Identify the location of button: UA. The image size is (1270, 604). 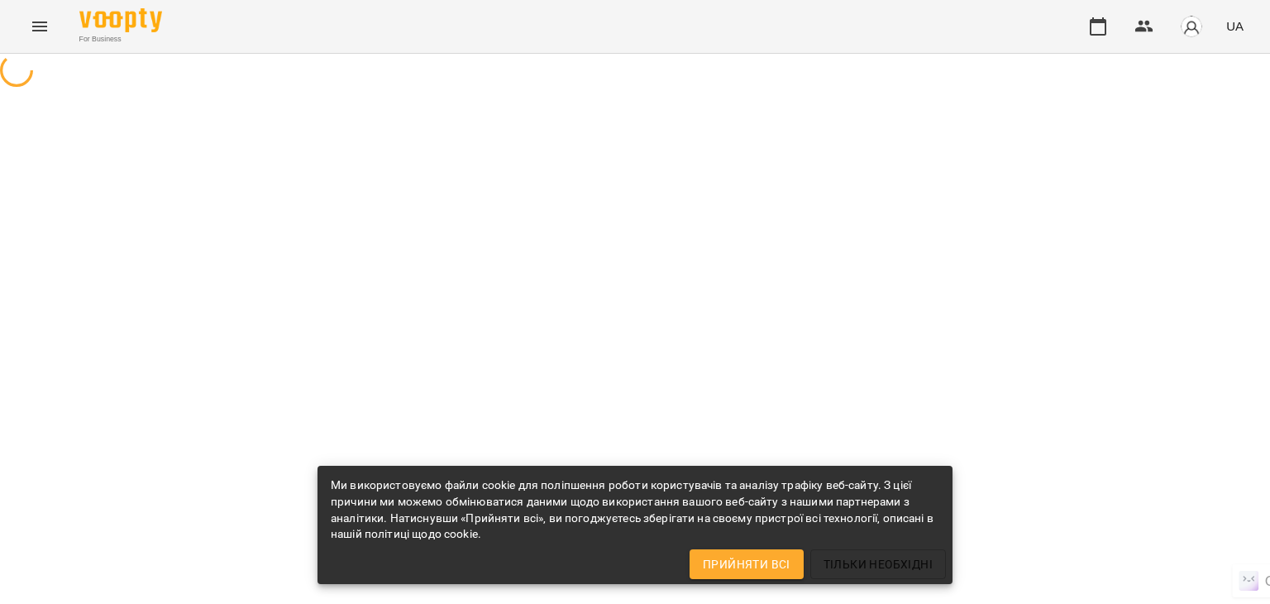
(1234, 26).